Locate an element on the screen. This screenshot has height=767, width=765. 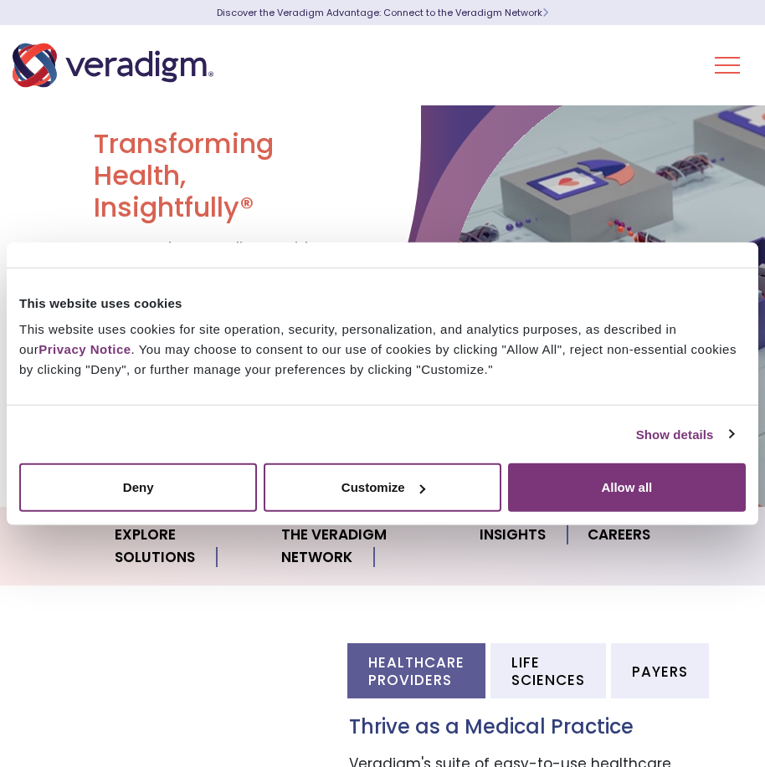
button: Deny is located at coordinates (138, 488).